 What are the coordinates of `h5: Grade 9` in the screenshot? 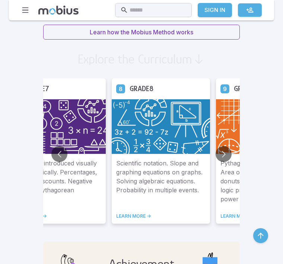 It's located at (246, 88).